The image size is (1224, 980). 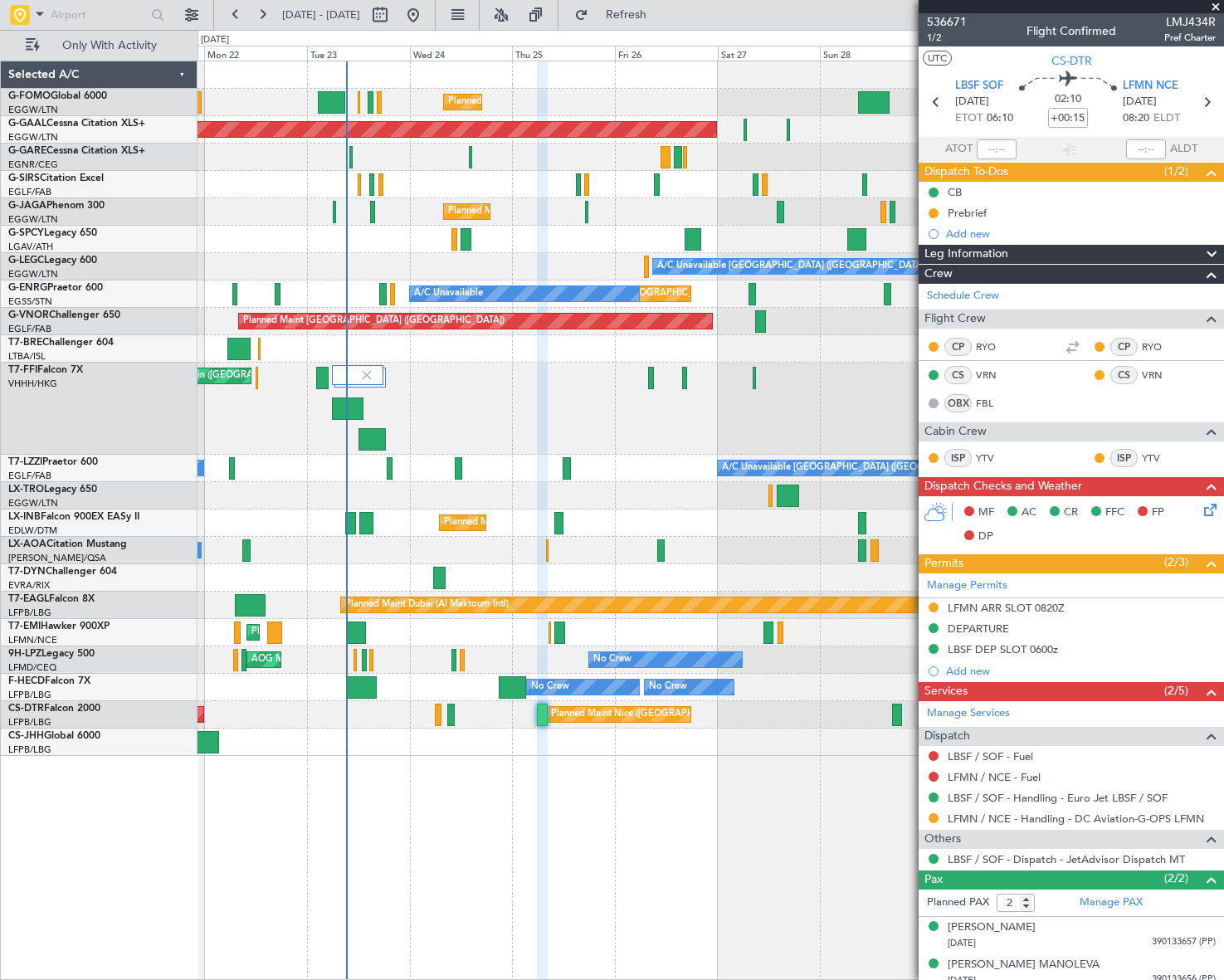 What do you see at coordinates (64, 315) in the screenshot?
I see `a: G-VNORChallenger 650` at bounding box center [64, 315].